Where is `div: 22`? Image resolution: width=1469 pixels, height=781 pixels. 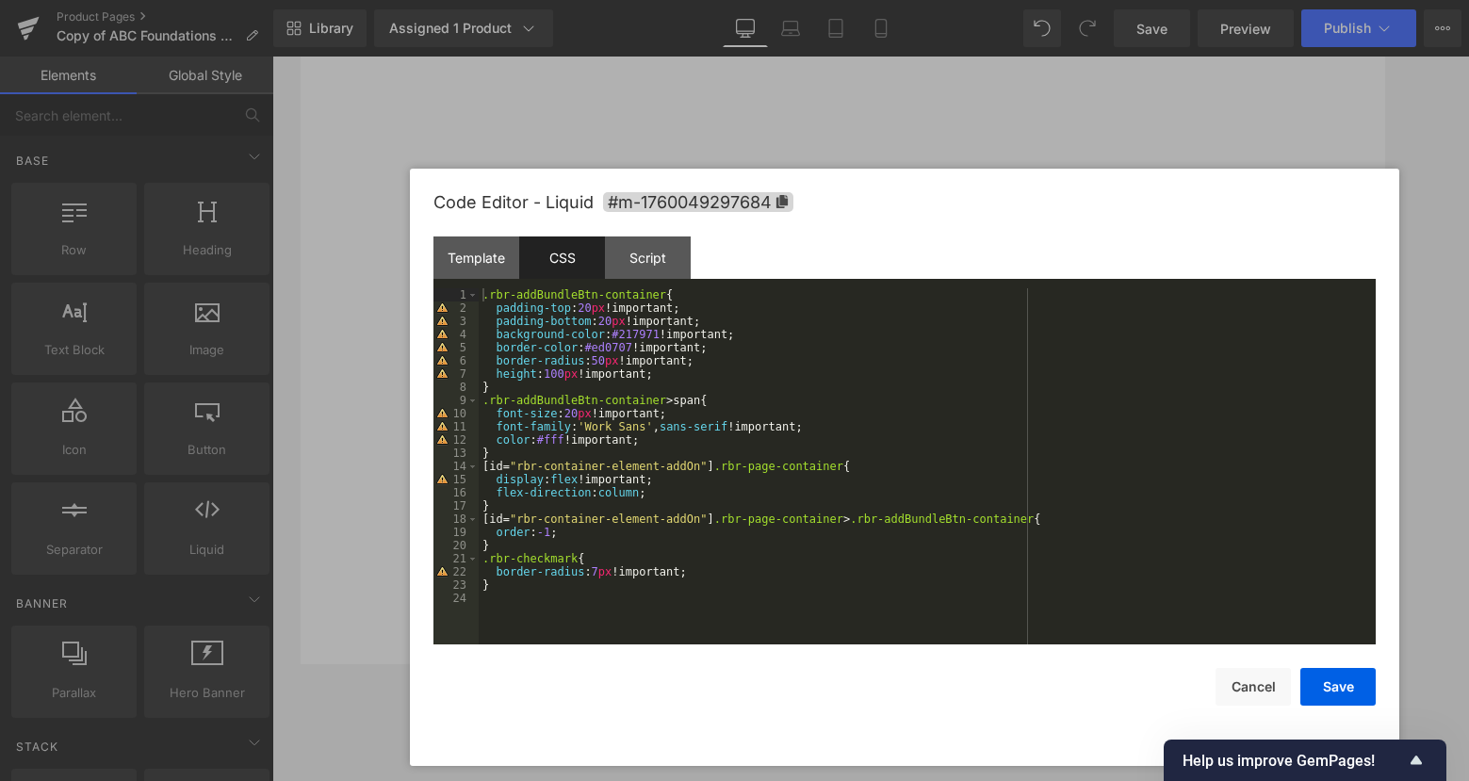
div: 22 is located at coordinates (456, 572).